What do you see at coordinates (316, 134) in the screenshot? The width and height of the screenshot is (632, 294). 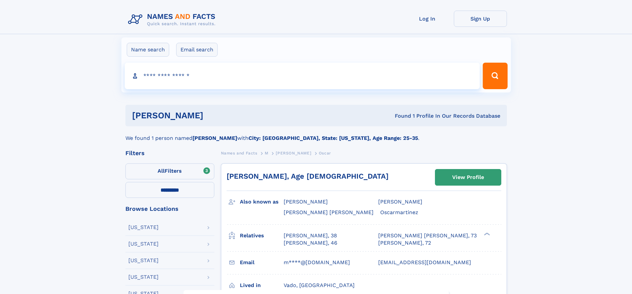 I see `div: We found 1 person named with .` at bounding box center [316, 134].